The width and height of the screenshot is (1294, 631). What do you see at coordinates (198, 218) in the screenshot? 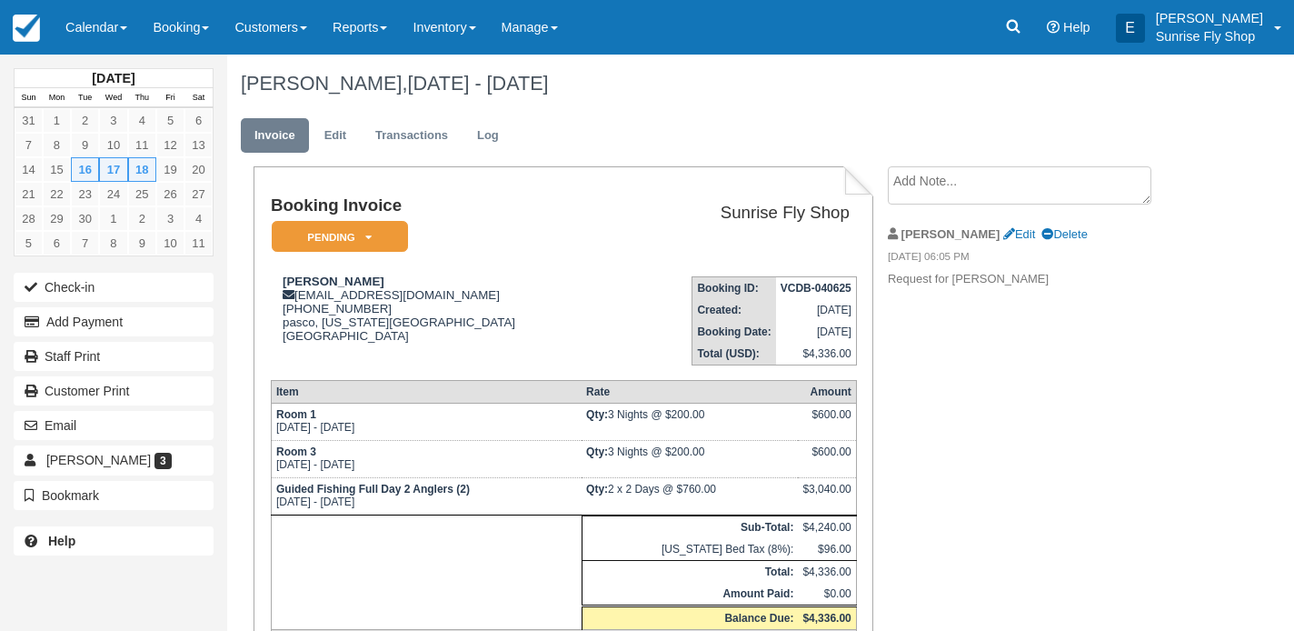
I see `a: 4` at bounding box center [198, 218].